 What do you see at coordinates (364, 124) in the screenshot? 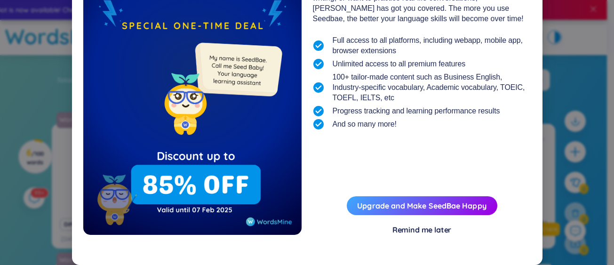
I see `span: And so many more!` at bounding box center [364, 124].